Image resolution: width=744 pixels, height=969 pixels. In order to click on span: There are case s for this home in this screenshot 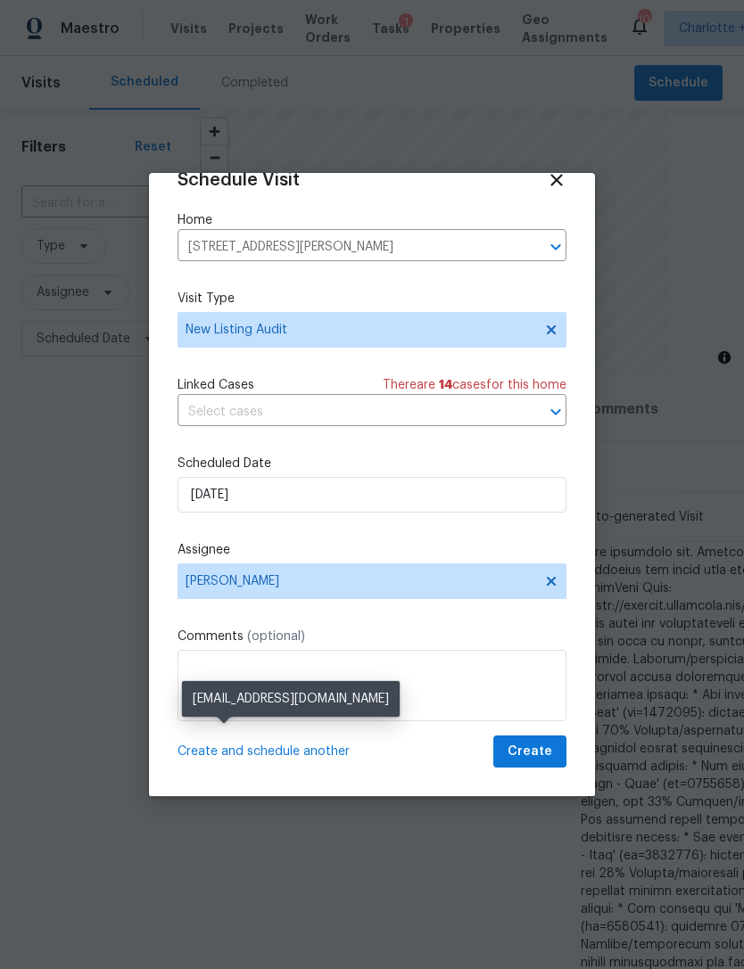, I will do `click(474, 385)`.